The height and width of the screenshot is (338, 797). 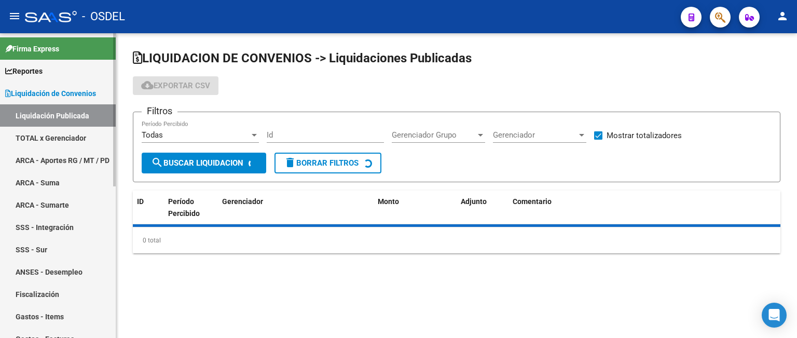 I want to click on span: Gerenciador Grupo, so click(x=434, y=135).